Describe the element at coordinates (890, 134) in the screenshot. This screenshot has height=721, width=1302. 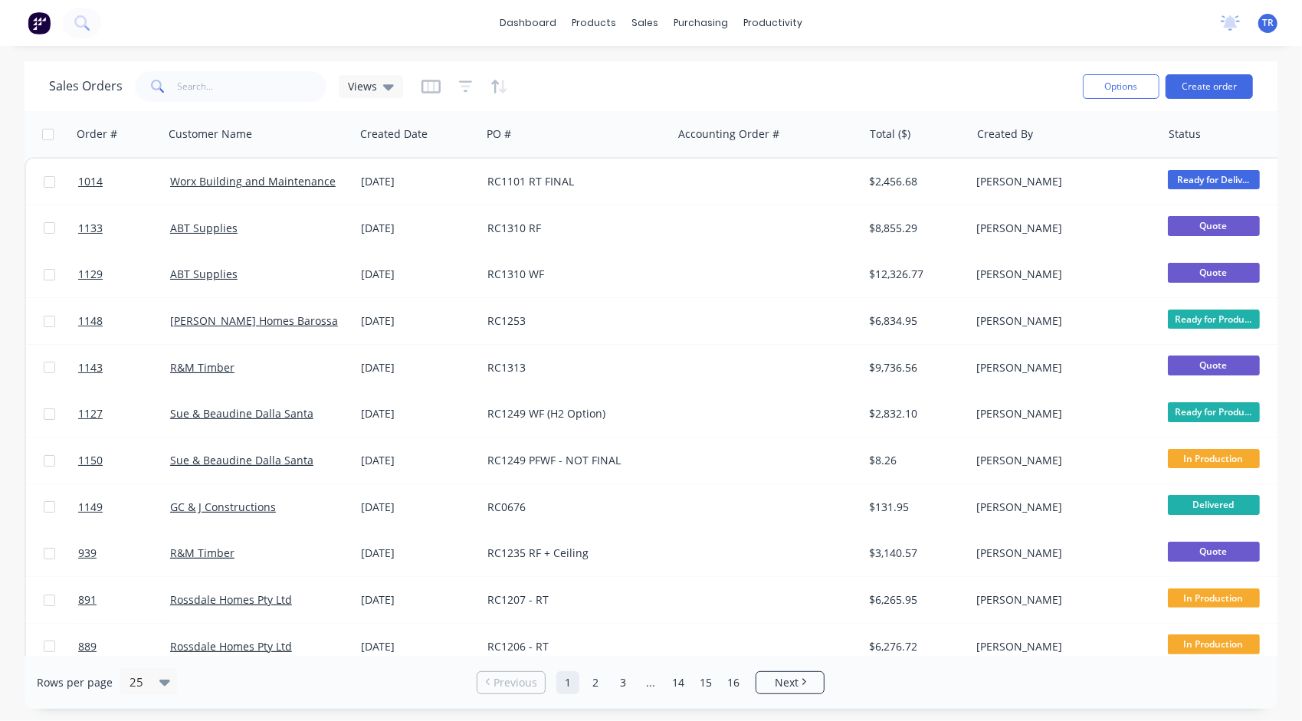
I see `div: Total ($)` at that location.